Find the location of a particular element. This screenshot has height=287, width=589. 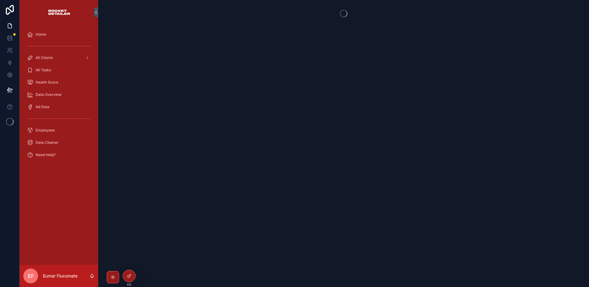

span: Employees is located at coordinates (45, 130).